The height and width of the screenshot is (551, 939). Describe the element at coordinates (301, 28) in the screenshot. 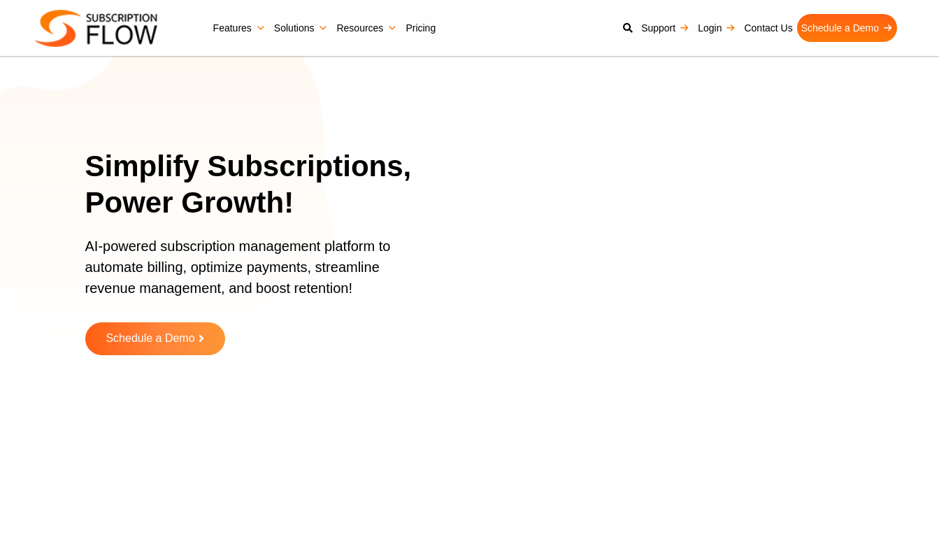

I see `a: Solutions` at that location.